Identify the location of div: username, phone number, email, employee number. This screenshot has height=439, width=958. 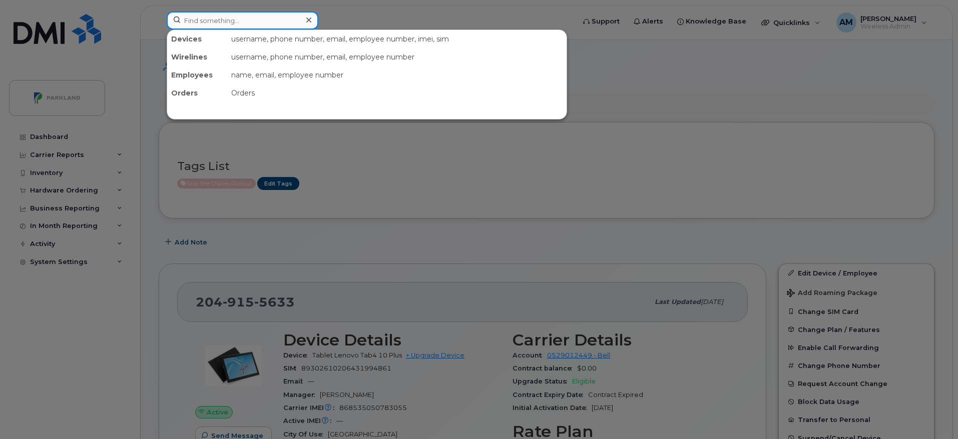
(397, 57).